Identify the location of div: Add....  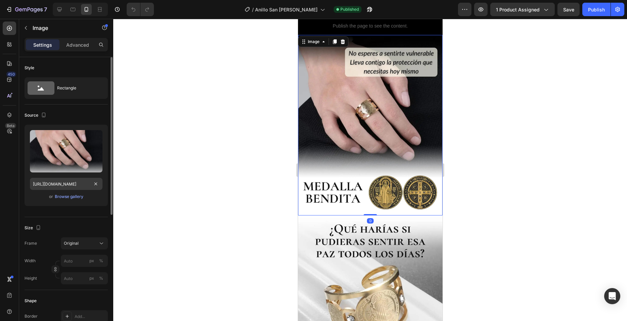
(90, 316).